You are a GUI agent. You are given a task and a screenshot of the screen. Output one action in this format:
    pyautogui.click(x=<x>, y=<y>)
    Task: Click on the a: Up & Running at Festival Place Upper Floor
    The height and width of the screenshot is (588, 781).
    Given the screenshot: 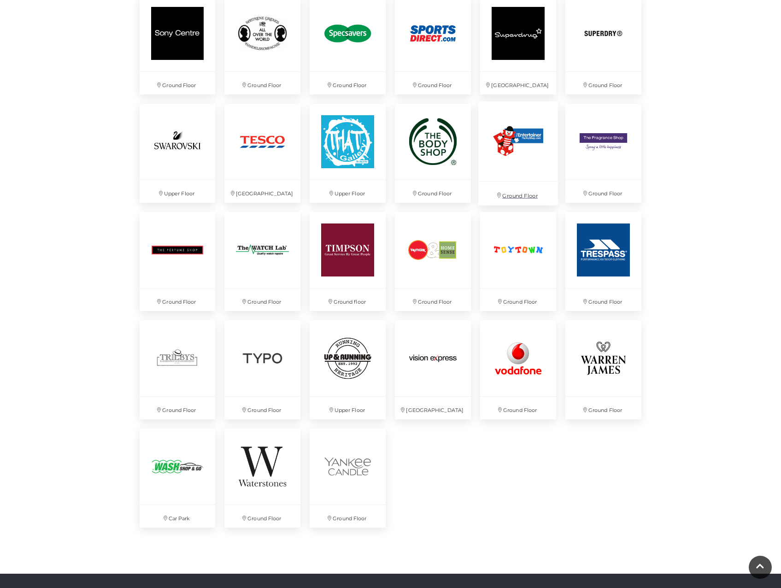 What is the action you would take?
    pyautogui.click(x=347, y=370)
    